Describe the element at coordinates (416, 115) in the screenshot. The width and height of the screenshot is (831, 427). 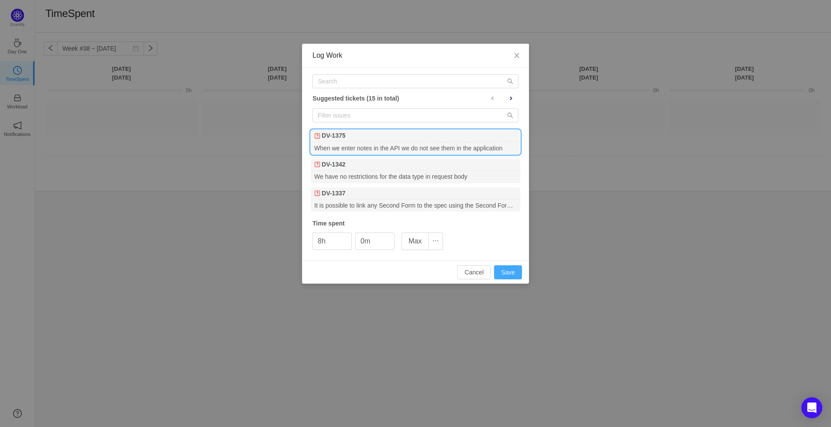
I see `input: Filter issues` at that location.